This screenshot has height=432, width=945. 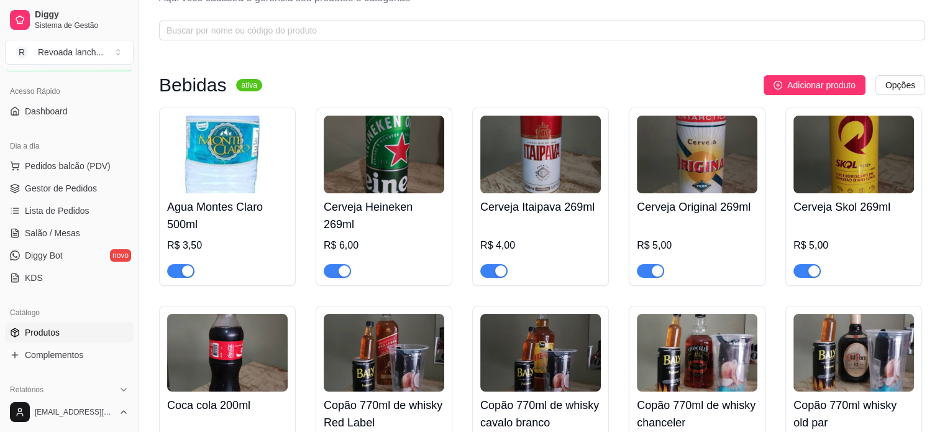 I want to click on button: Select a team, so click(x=69, y=52).